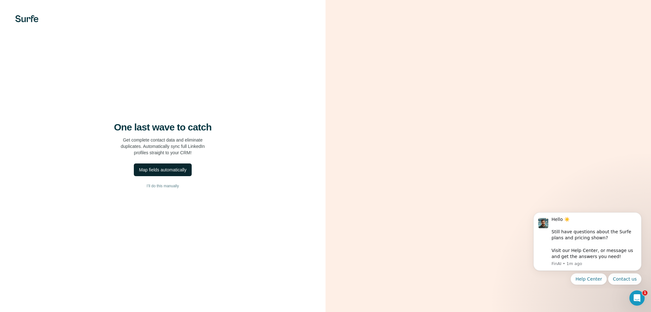  Describe the element at coordinates (70, 57) in the screenshot. I see `p: Message from FinAI, sent 1m ago` at that location.